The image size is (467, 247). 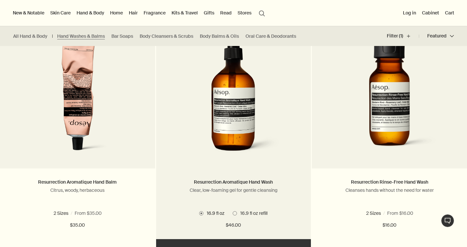 What do you see at coordinates (409, 13) in the screenshot?
I see `button: Log in` at bounding box center [409, 13].